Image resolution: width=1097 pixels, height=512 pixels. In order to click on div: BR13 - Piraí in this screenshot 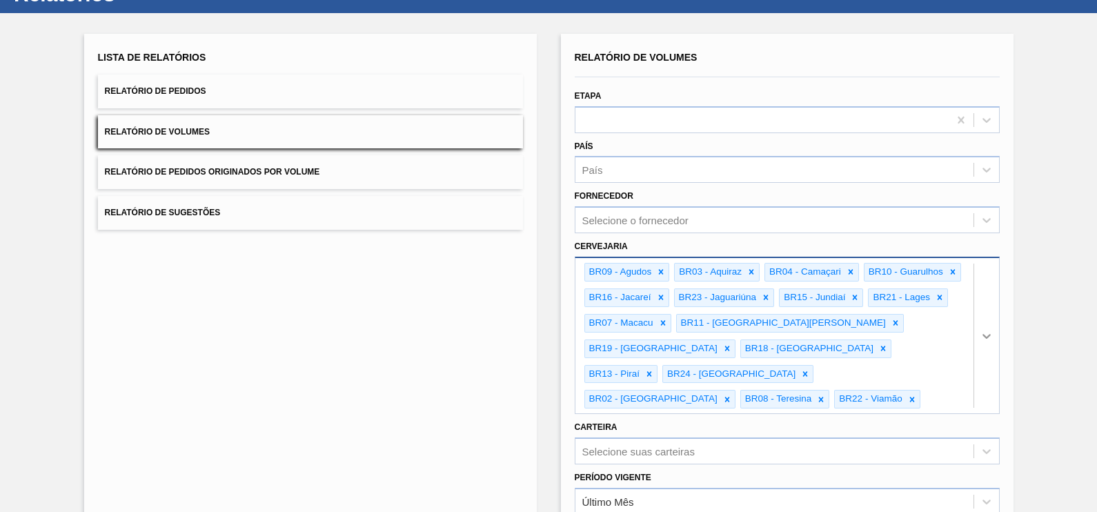, I will do `click(614, 374)`.